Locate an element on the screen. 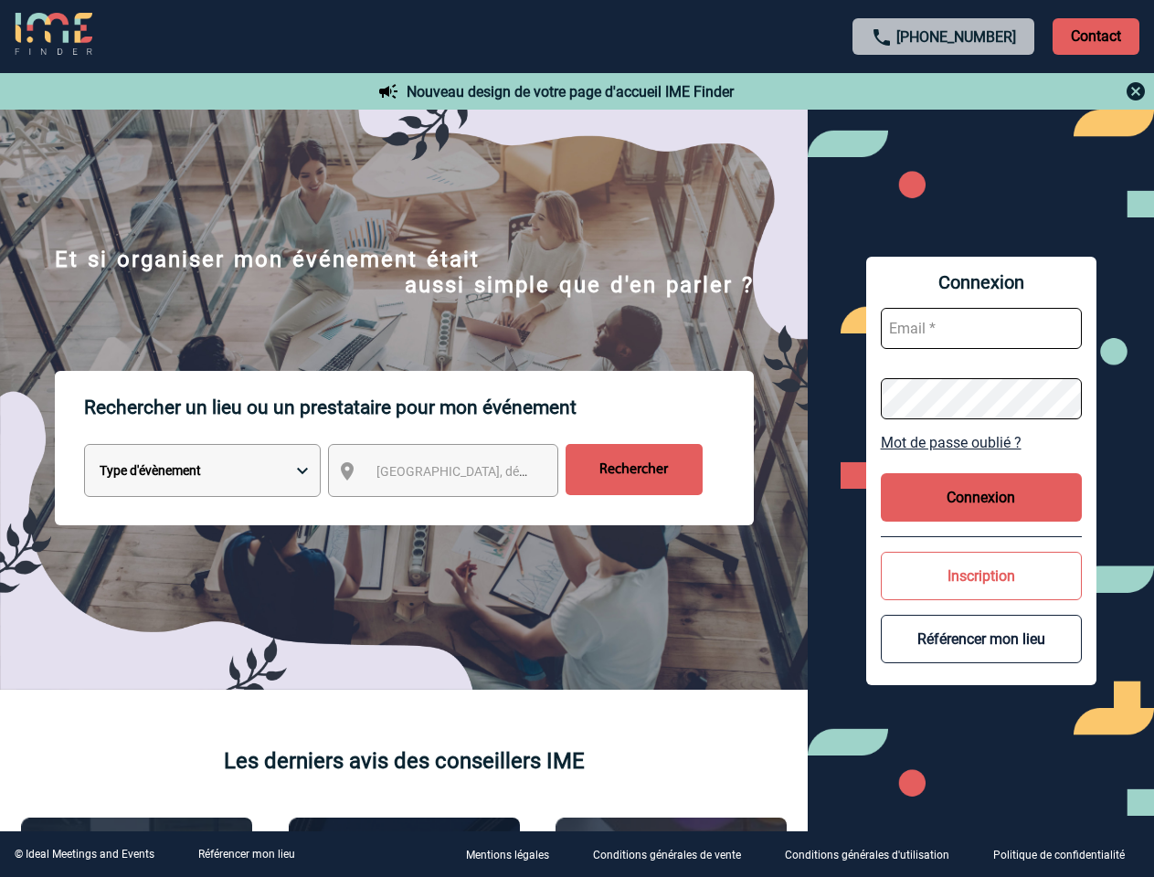 The width and height of the screenshot is (1154, 877). div: © Ideal Meetings and Events is located at coordinates (84, 854).